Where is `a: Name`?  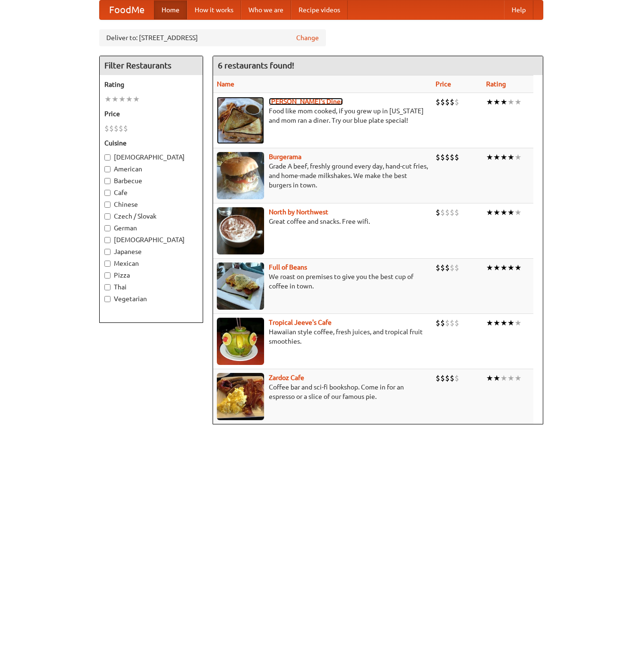
a: Name is located at coordinates (225, 84).